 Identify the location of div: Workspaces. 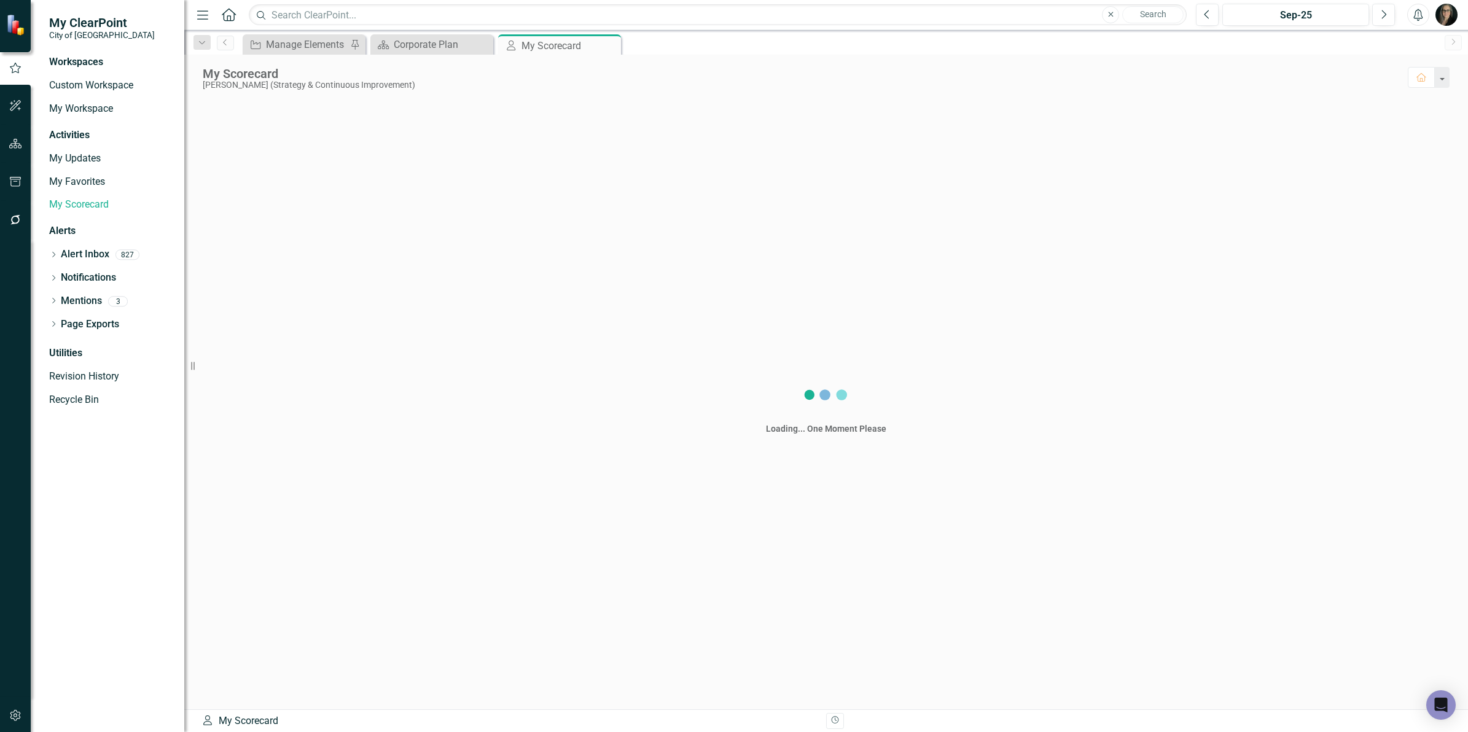
(76, 62).